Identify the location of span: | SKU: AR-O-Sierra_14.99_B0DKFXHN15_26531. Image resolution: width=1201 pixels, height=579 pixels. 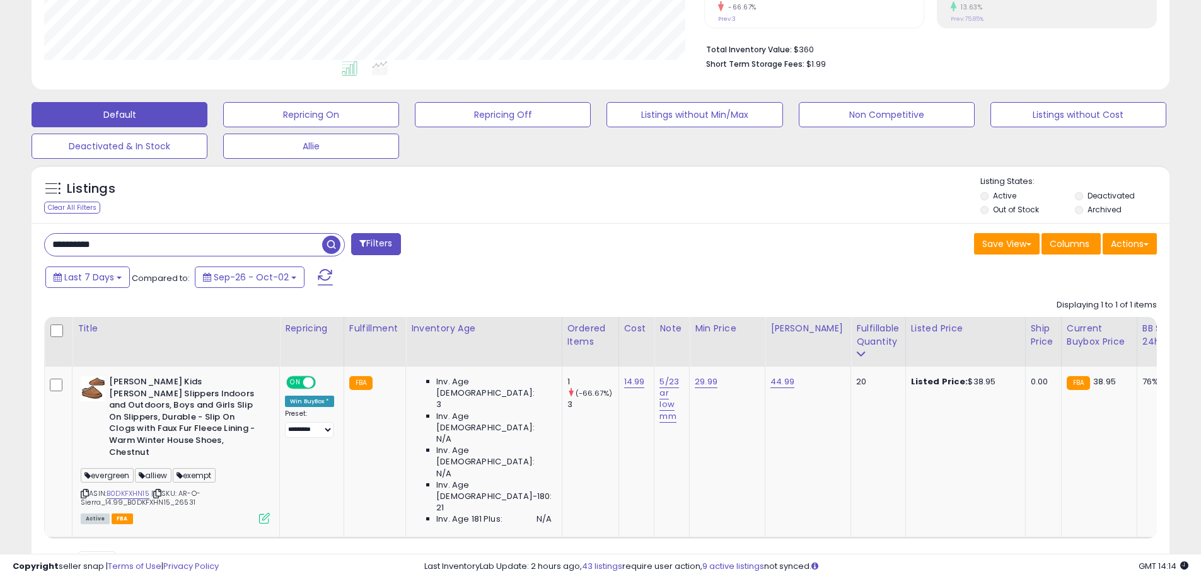
(141, 498).